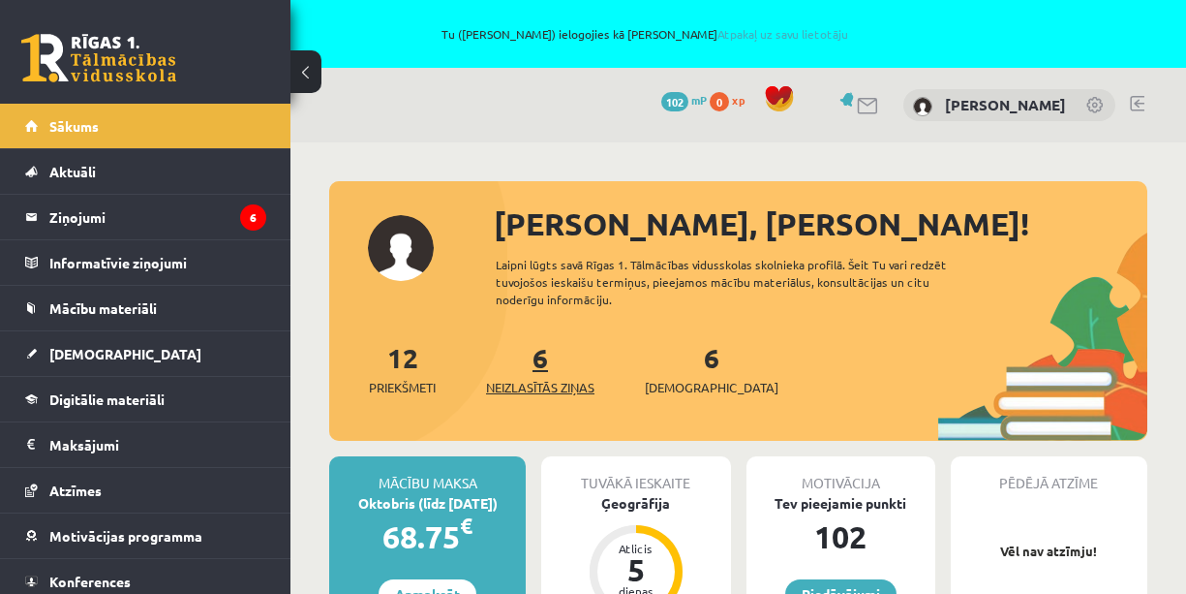 The width and height of the screenshot is (1186, 594). I want to click on span: Priekšmeti, so click(402, 387).